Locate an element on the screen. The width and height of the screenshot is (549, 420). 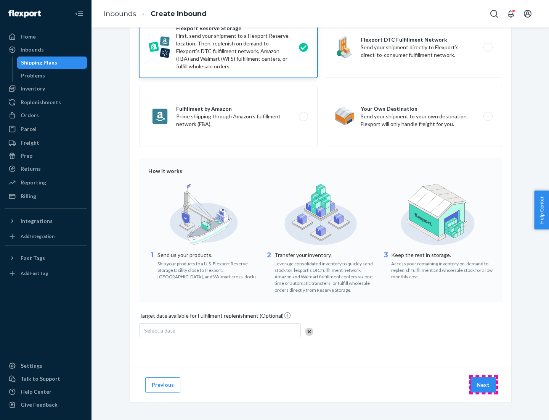
span: Select a date is located at coordinates (160, 330).